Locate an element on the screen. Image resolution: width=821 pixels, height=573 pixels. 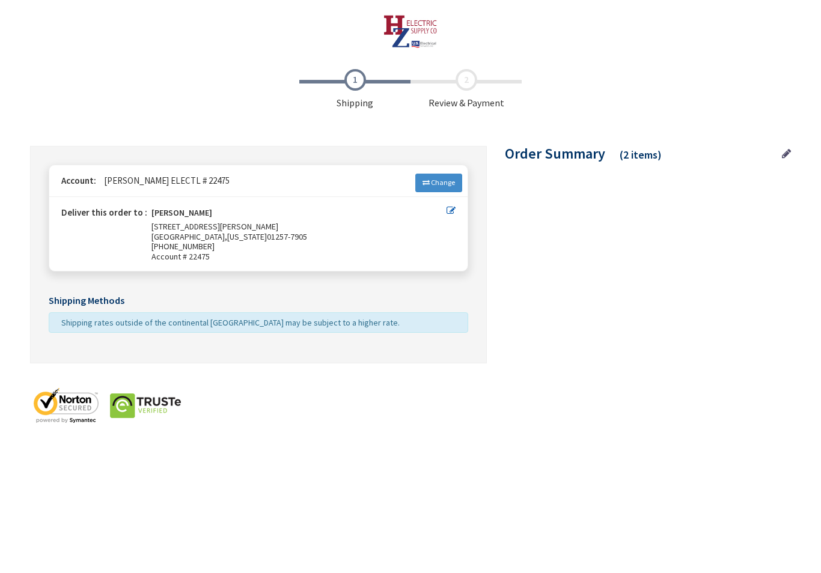
span: Shipping is located at coordinates (355, 90).